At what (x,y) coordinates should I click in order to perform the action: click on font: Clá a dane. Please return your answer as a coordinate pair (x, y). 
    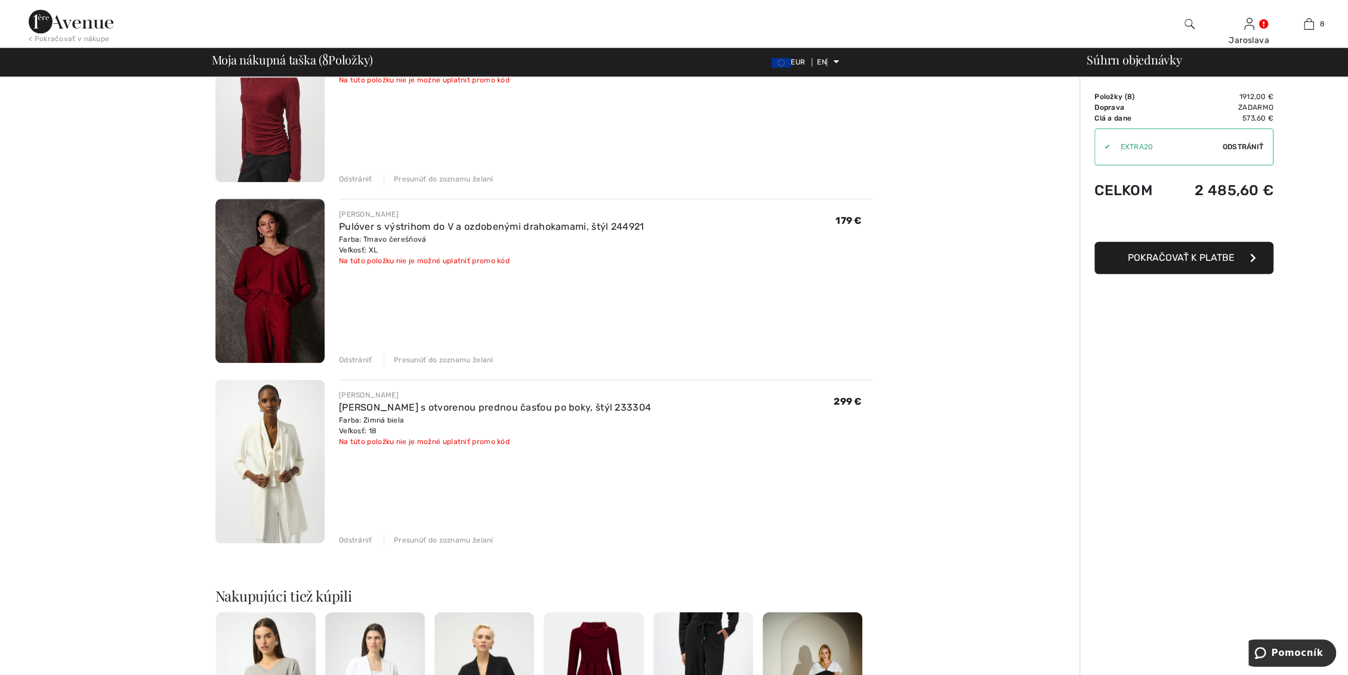
    Looking at the image, I should click on (1113, 118).